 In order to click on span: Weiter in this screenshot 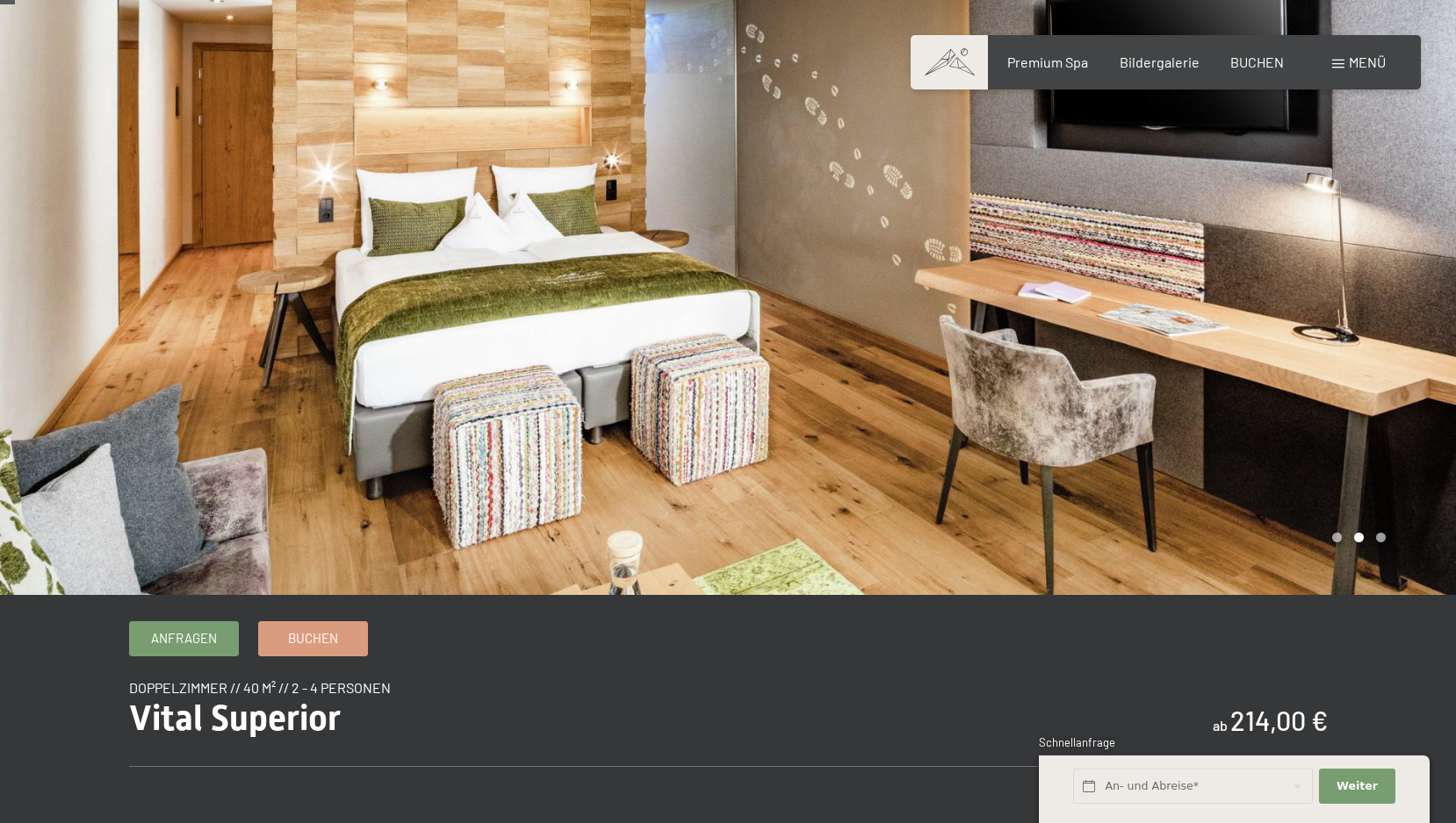, I will do `click(1357, 786)`.